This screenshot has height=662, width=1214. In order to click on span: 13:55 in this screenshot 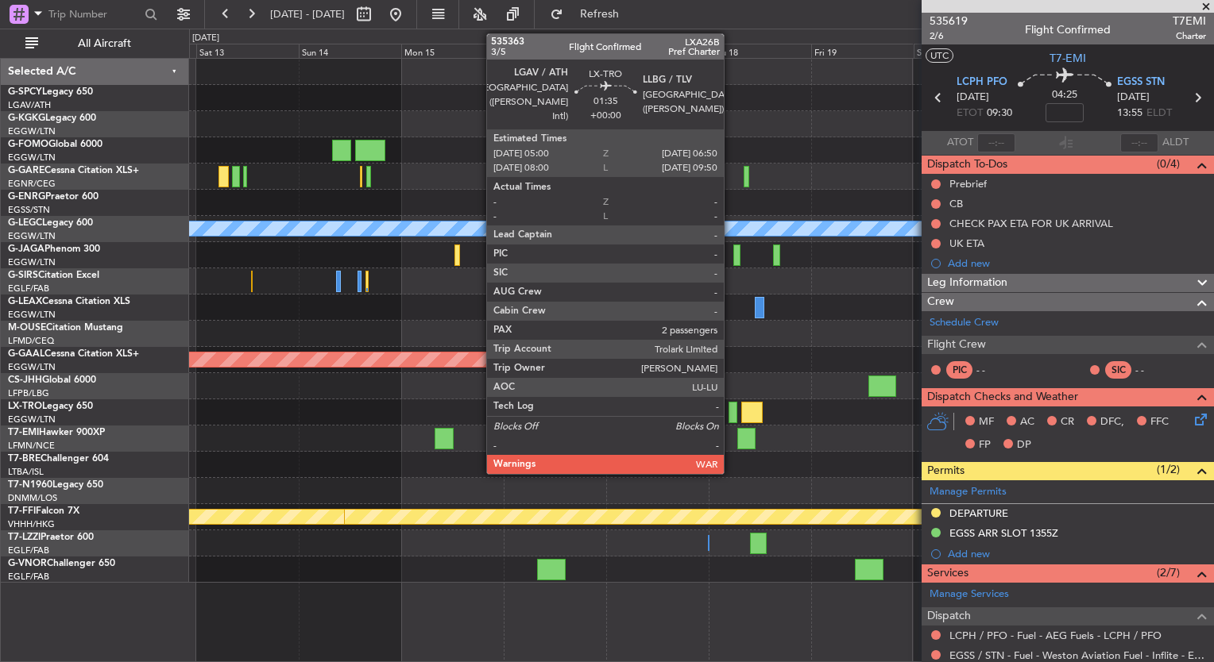, I will do `click(1130, 114)`.